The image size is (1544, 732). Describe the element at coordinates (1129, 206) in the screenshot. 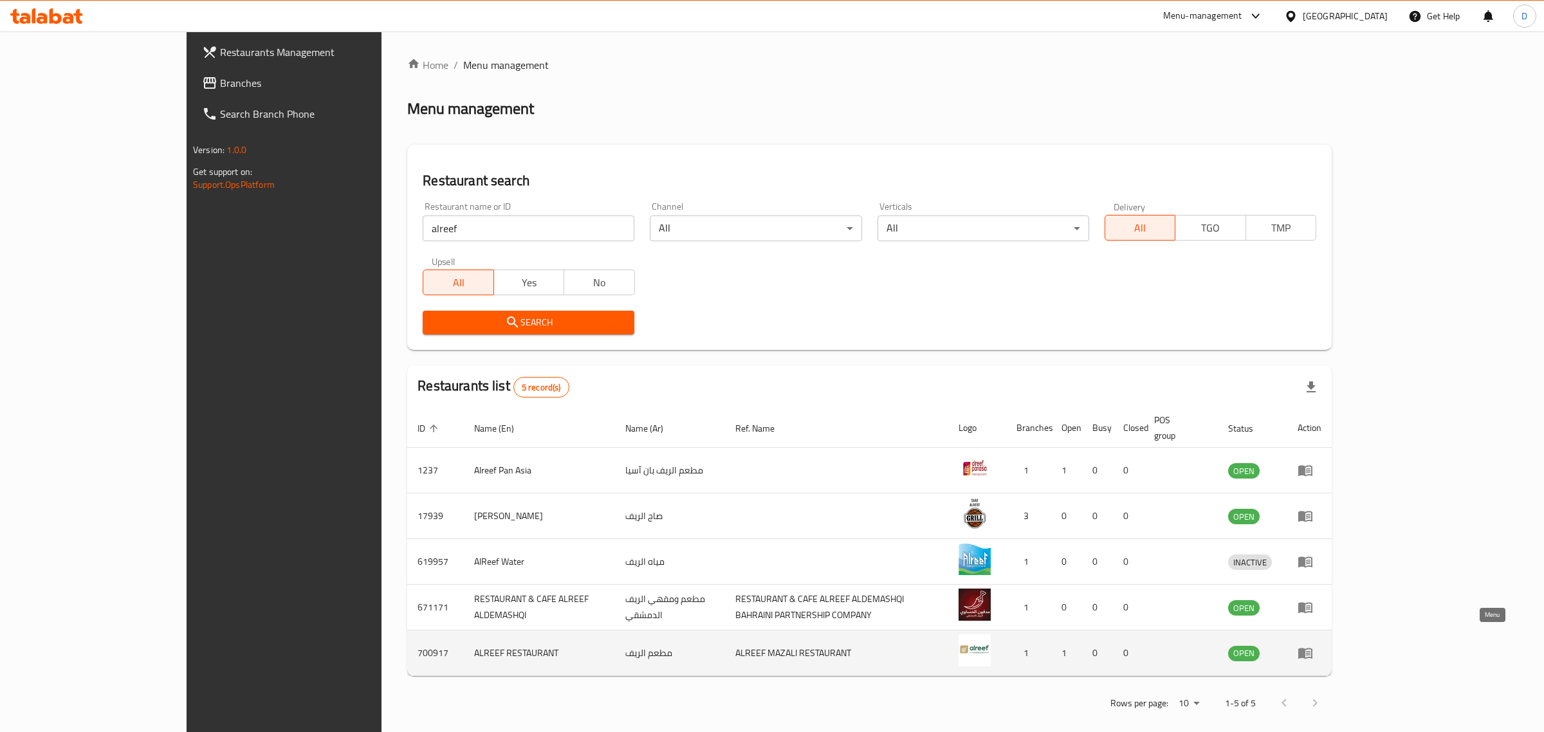

I see `label: Delivery` at that location.